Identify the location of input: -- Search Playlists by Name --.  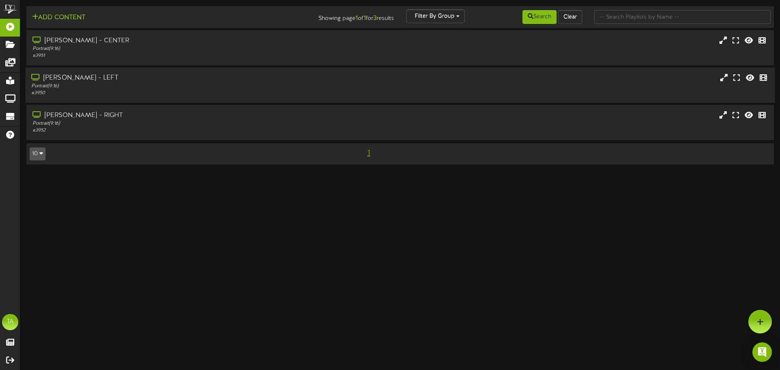
(683, 17).